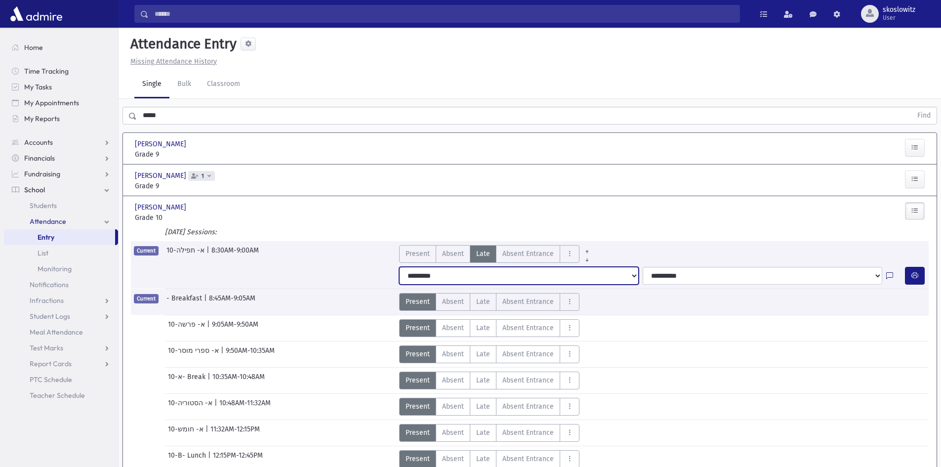 This screenshot has height=467, width=941. I want to click on span: 9:50AM-10:35AM, so click(250, 354).